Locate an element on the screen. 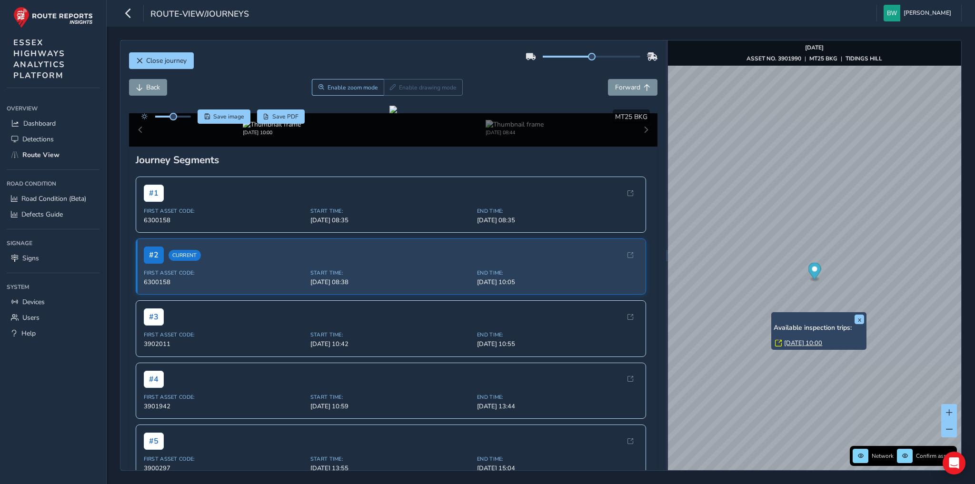  span: # 2 is located at coordinates (154, 255).